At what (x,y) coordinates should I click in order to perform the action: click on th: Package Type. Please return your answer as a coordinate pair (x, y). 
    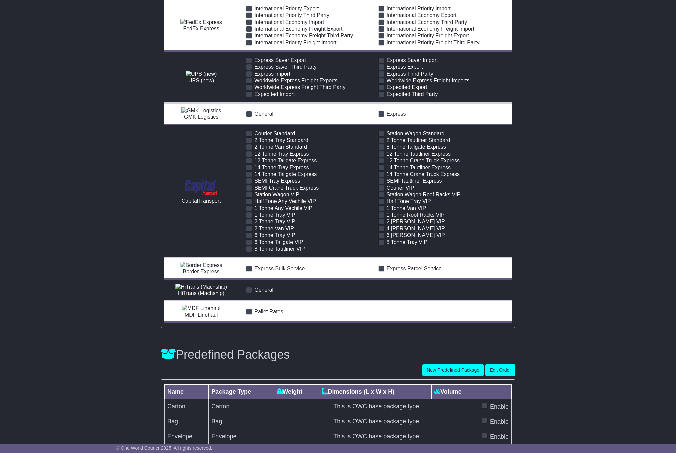
    Looking at the image, I should click on (241, 392).